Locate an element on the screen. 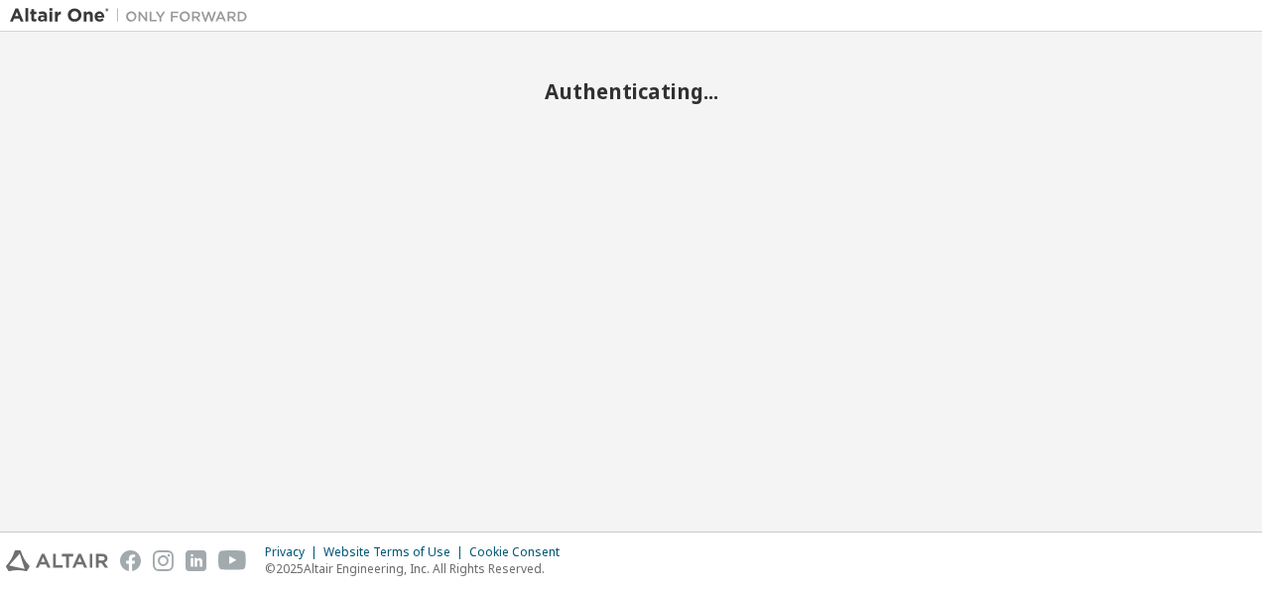  img: facebook.svg is located at coordinates (130, 560).